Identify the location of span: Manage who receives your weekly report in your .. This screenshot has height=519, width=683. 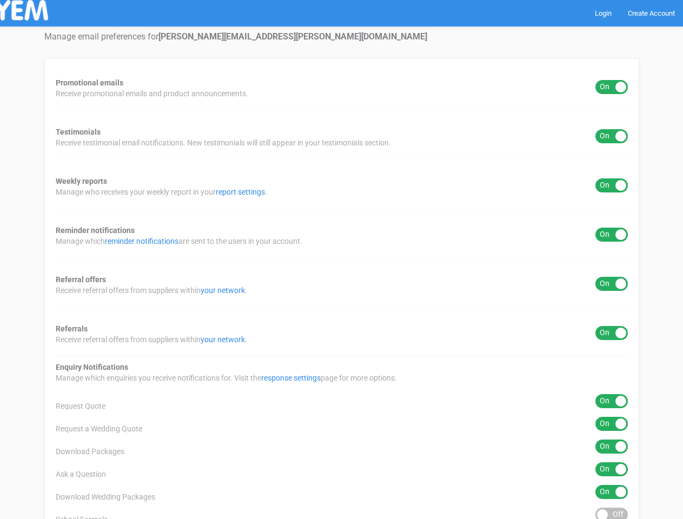
(161, 192).